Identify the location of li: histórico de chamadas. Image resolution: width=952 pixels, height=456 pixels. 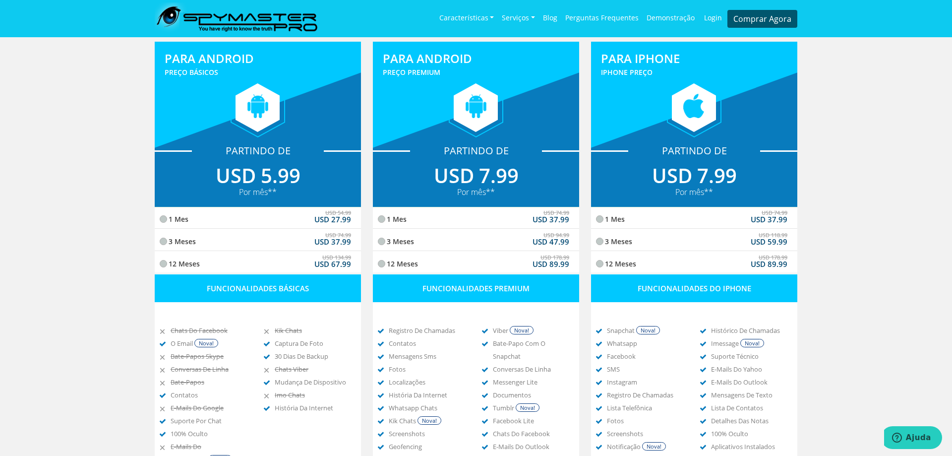
(752, 330).